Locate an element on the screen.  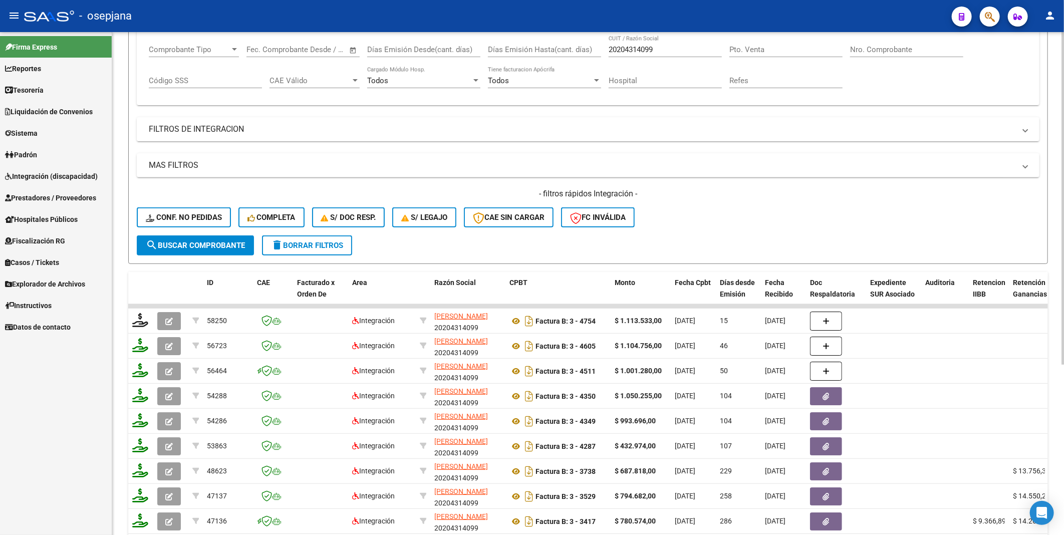
span: Firma Express is located at coordinates (31, 47).